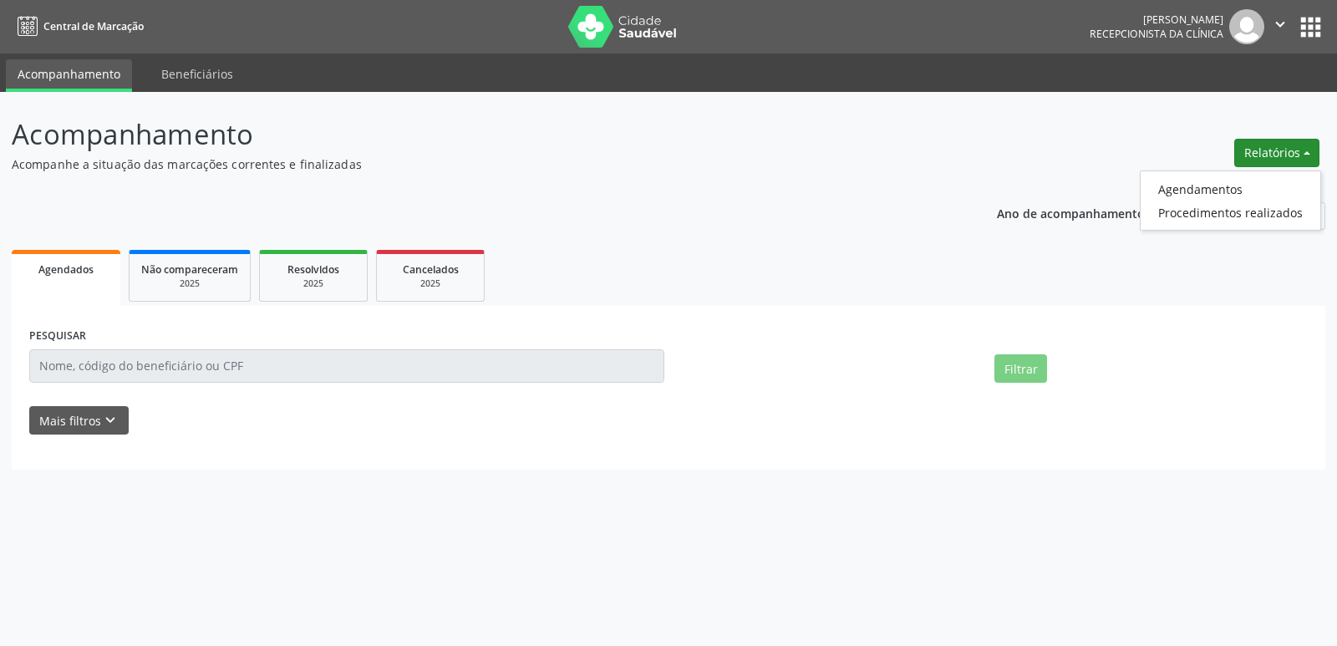 This screenshot has height=646, width=1337. Describe the element at coordinates (1277, 153) in the screenshot. I see `button: Relatórios` at that location.